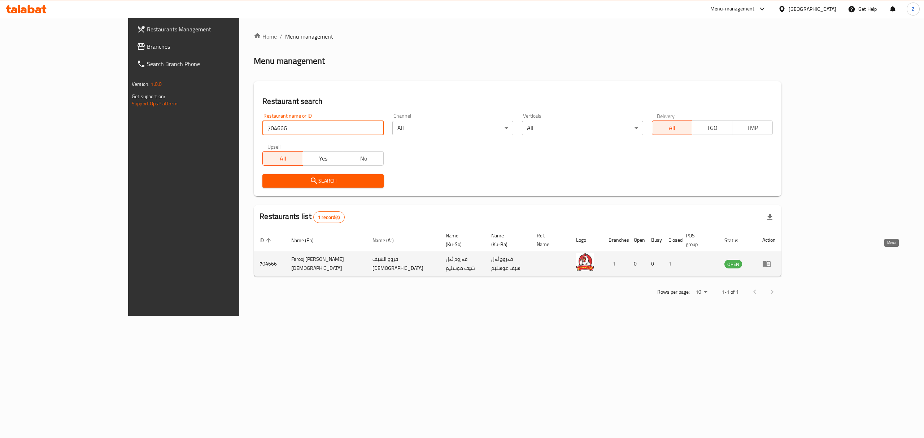 This screenshot has height=438, width=924. What do you see at coordinates (266, 240) in the screenshot?
I see `span: ID` at bounding box center [266, 240].